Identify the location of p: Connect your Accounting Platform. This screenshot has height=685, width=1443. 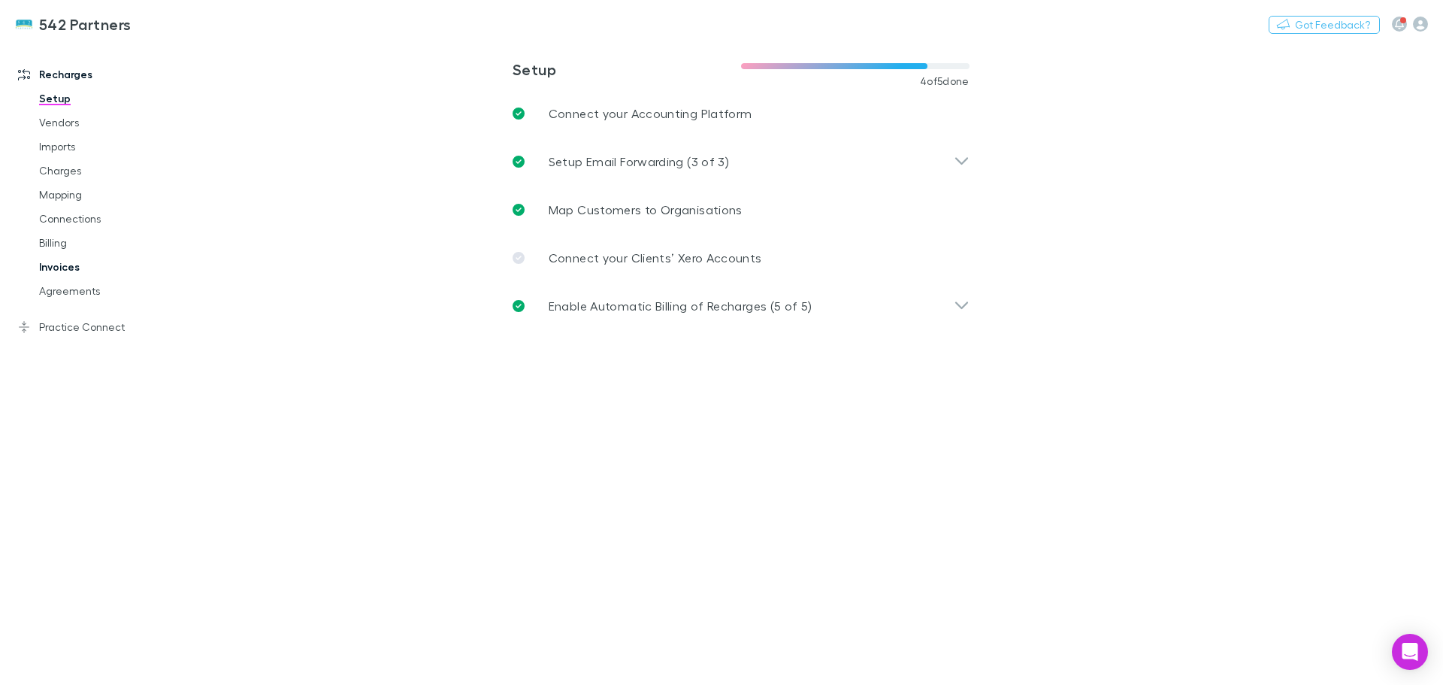
(650, 114).